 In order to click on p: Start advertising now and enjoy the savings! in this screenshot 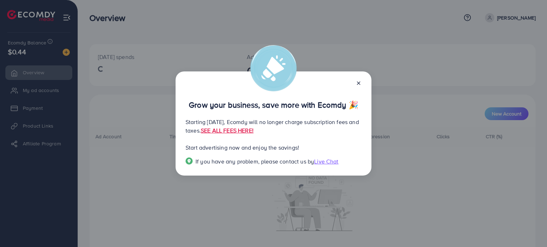, I will do `click(273, 148)`.